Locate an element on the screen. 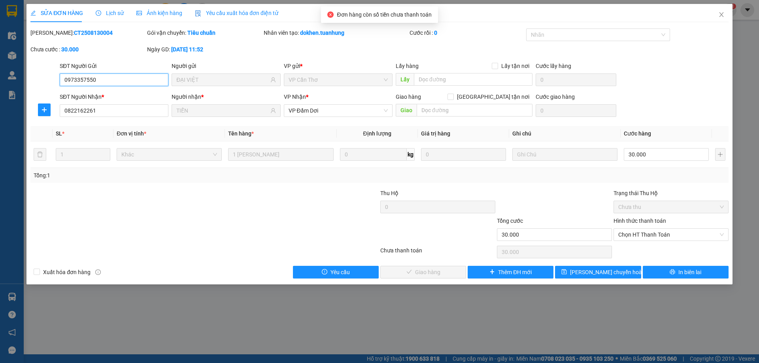 Image resolution: width=759 pixels, height=363 pixels. button: checkGiao hàng is located at coordinates (423, 272).